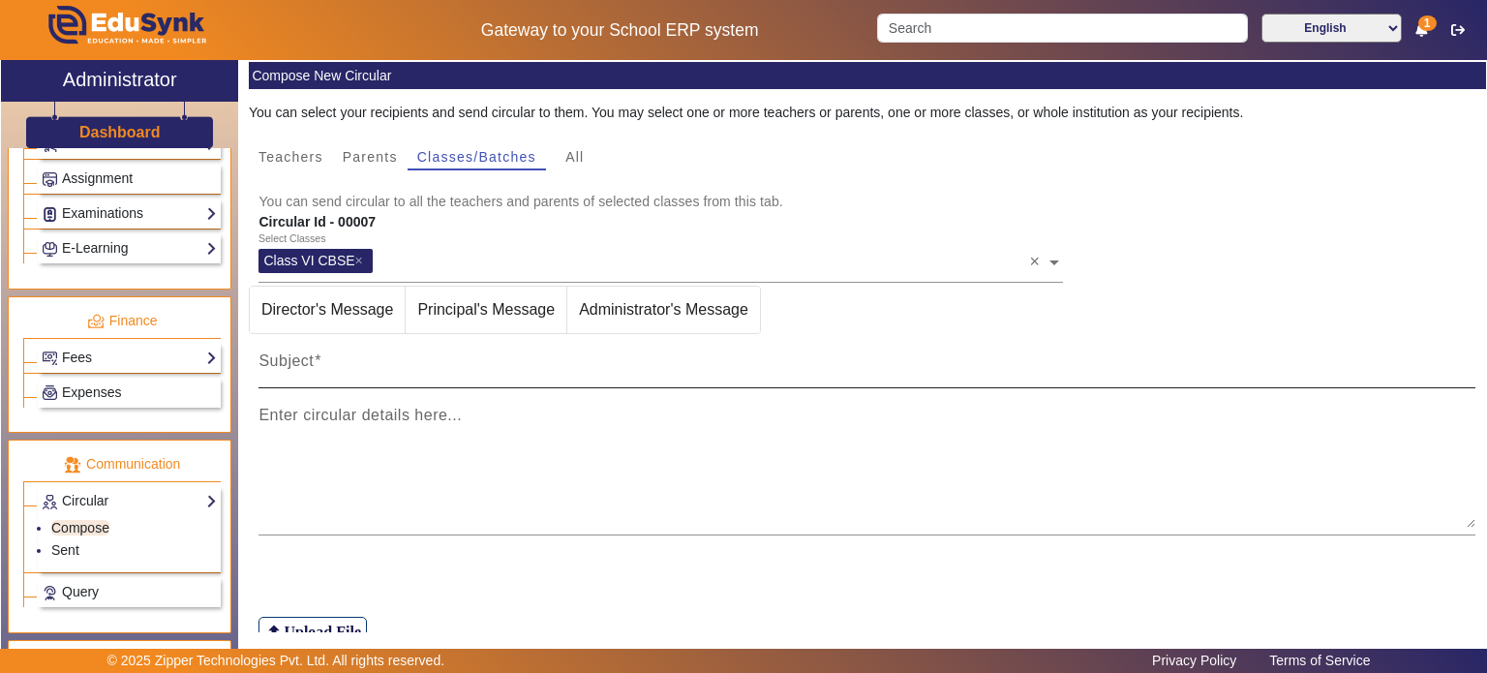 The height and width of the screenshot is (673, 1487). Describe the element at coordinates (574, 157) in the screenshot. I see `span: All` at that location.